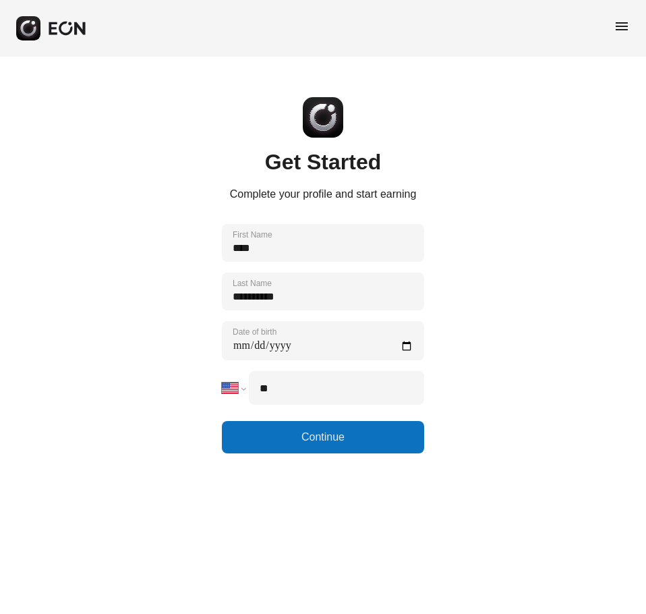 The width and height of the screenshot is (646, 614). Describe the element at coordinates (254, 332) in the screenshot. I see `label: Date of birth` at that location.